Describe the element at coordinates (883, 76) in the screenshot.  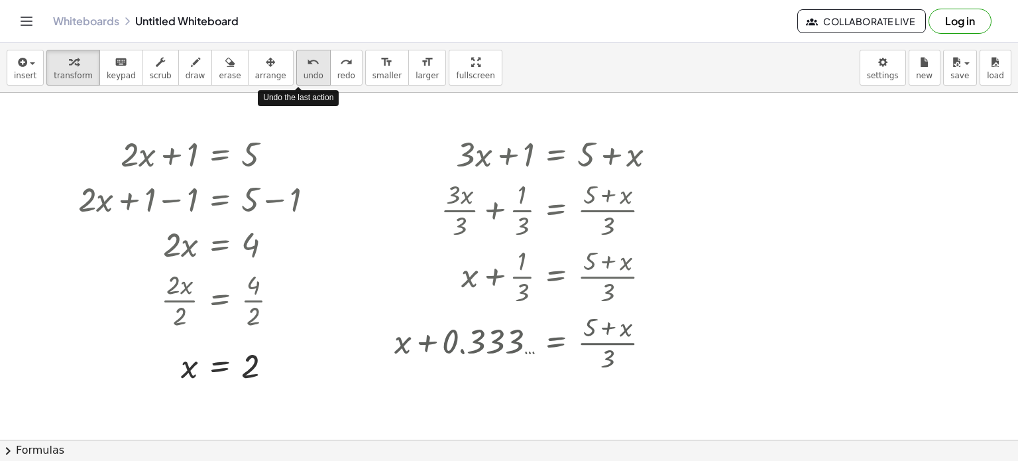
I see `span: settings` at that location.